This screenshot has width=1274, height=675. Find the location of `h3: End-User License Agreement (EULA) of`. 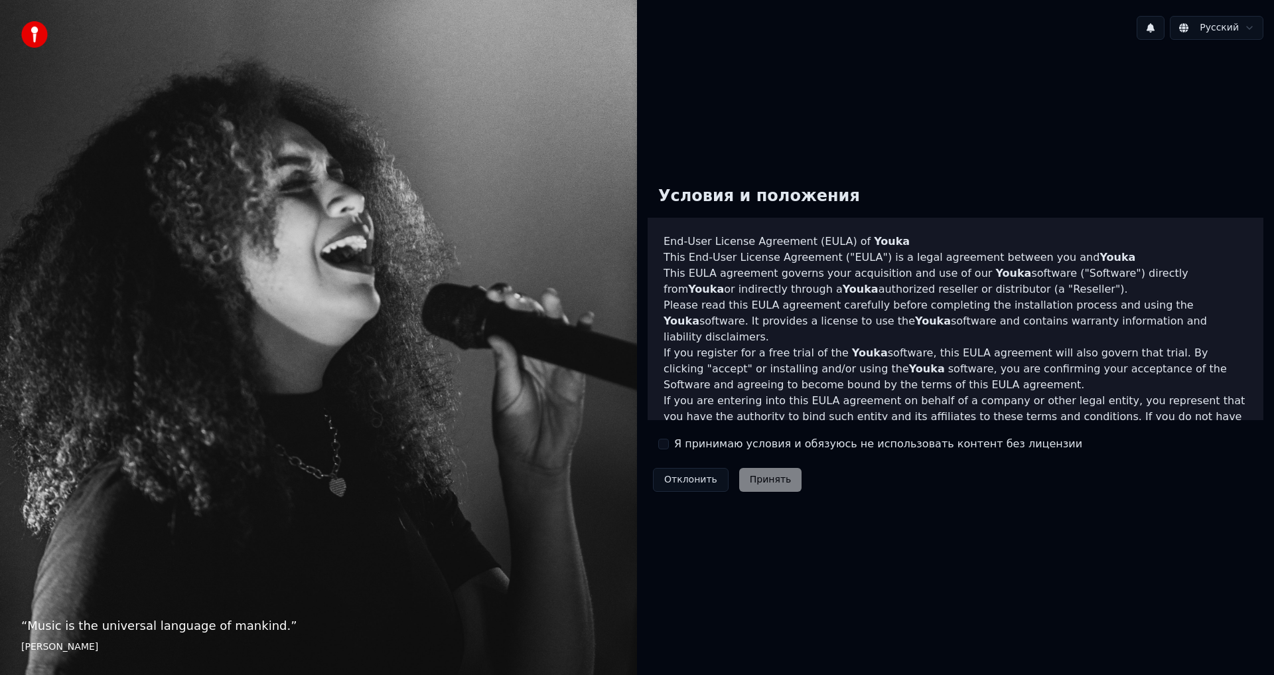

h3: End-User License Agreement (EULA) of is located at coordinates (956, 242).